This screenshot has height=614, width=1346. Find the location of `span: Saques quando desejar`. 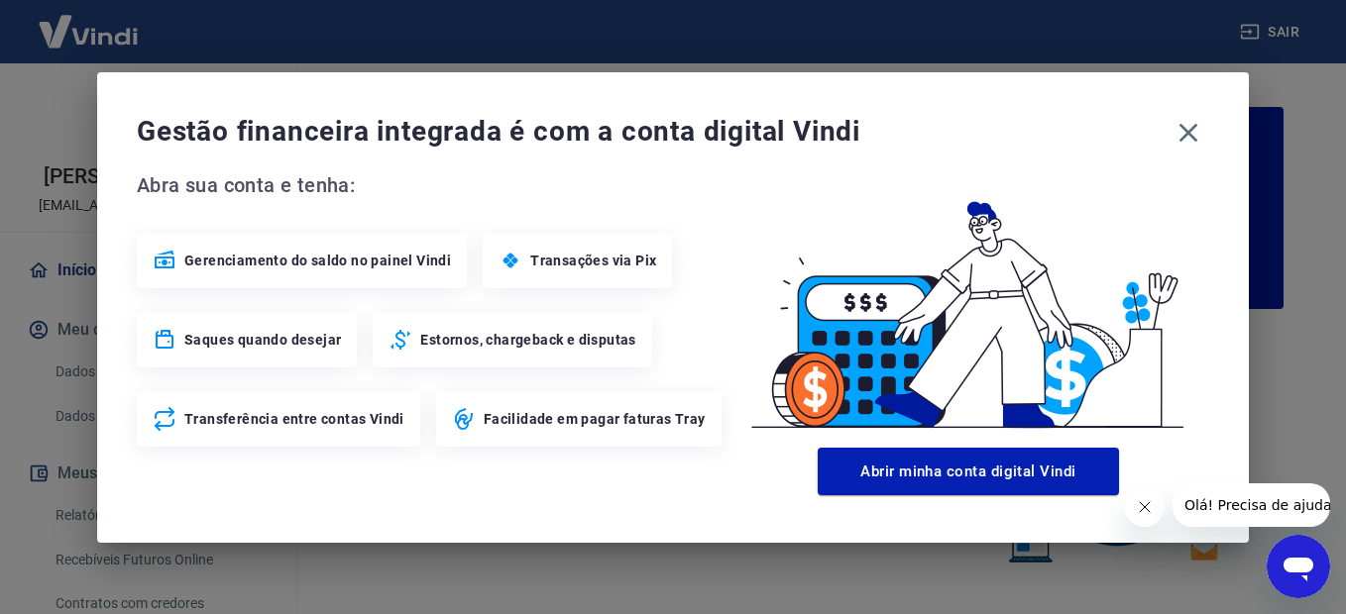

span: Saques quando desejar is located at coordinates (263, 340).